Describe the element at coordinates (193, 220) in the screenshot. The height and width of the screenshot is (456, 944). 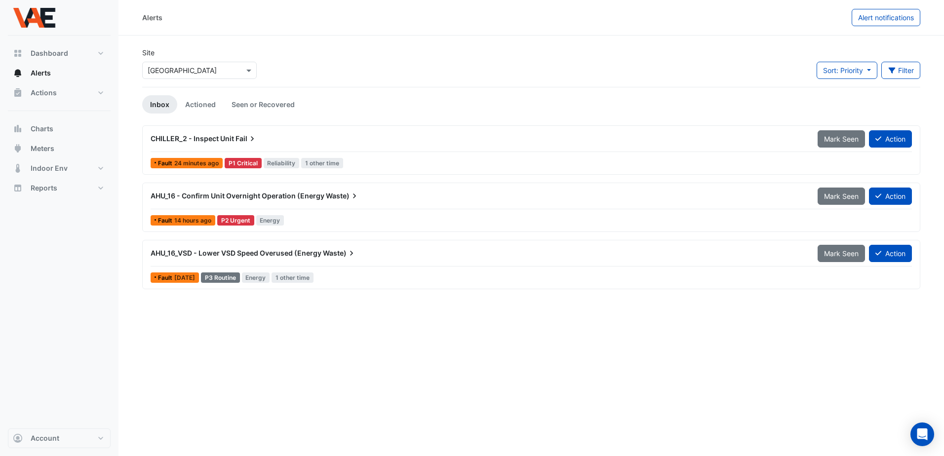
I see `span: Mon 25-Aug-2025 21:00 AEST` at that location.